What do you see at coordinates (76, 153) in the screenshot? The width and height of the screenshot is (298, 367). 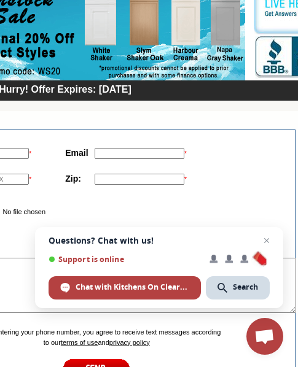 I see `strong: Email` at bounding box center [76, 153].